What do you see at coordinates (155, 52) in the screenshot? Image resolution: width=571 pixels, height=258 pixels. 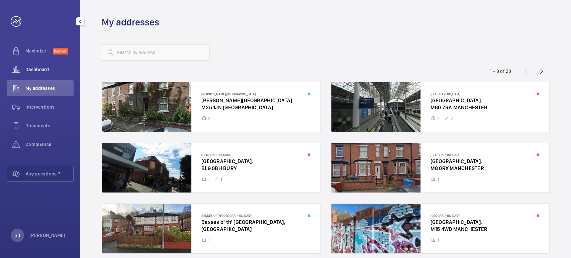 I see `input: Search by address` at bounding box center [155, 52].